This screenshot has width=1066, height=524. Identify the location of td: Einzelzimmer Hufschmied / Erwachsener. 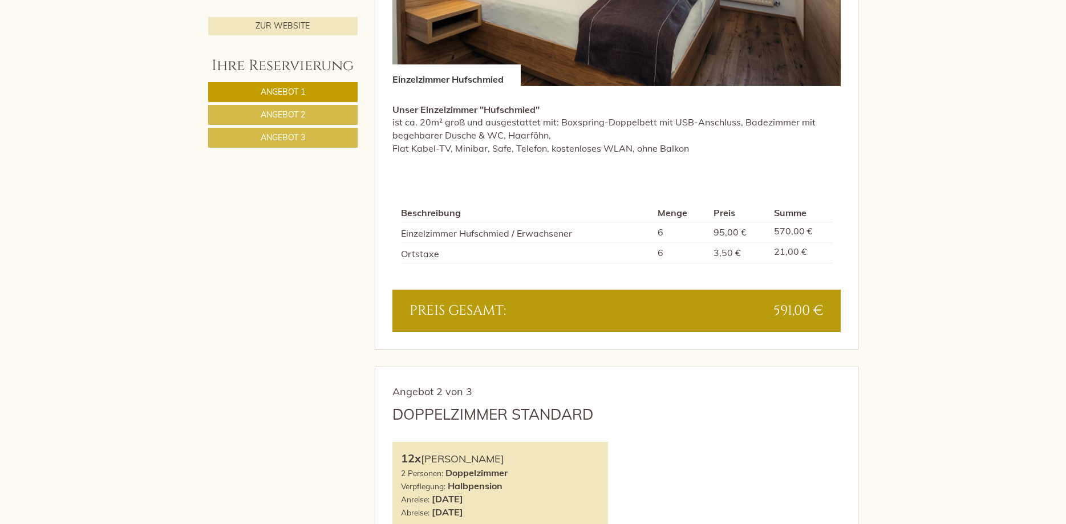
(527, 232).